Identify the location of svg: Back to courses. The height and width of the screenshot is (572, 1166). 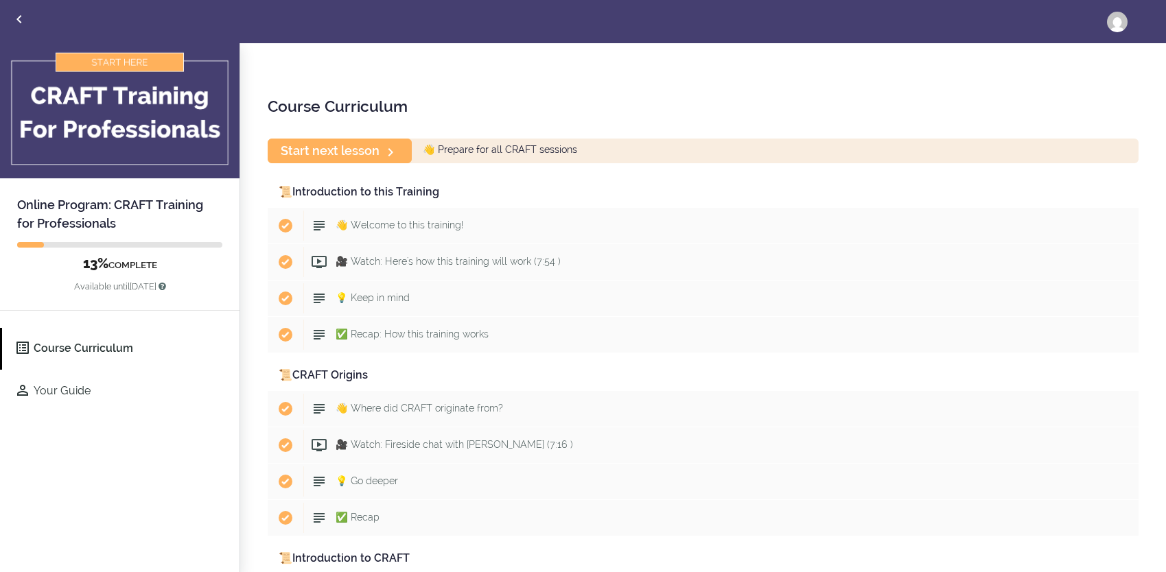
(19, 19).